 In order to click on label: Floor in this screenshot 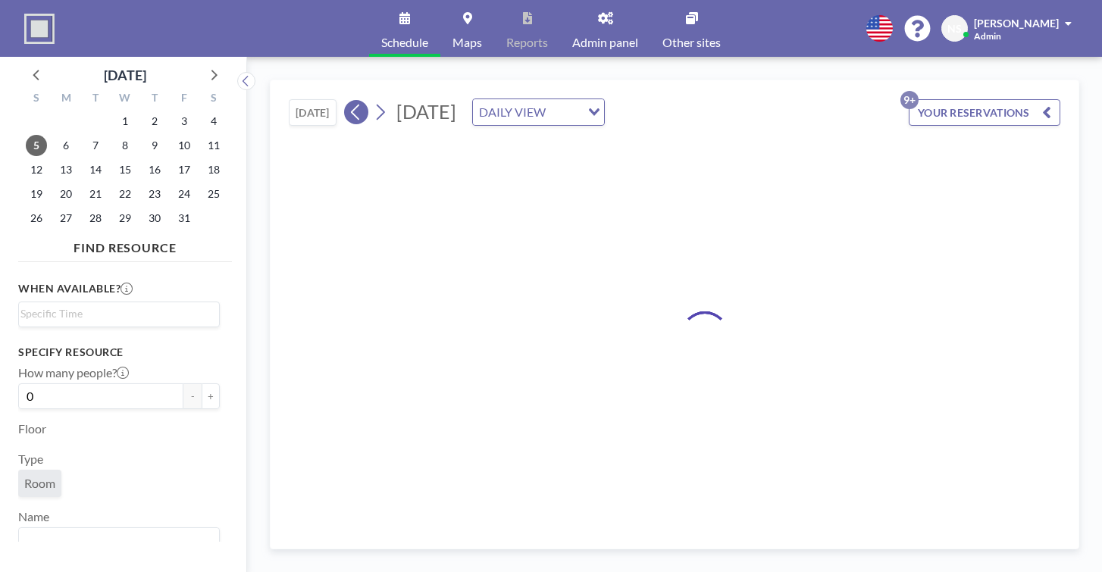, I will do `click(32, 429)`.